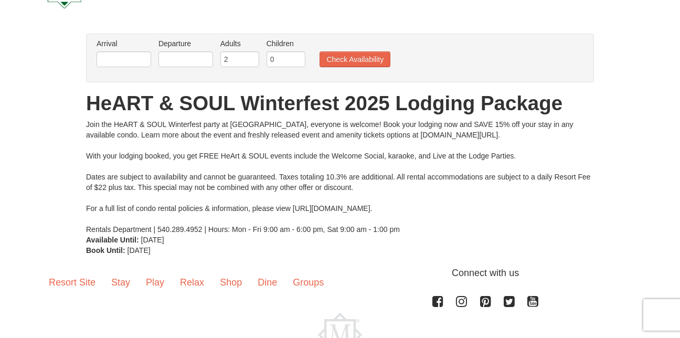 This screenshot has height=338, width=680. Describe the element at coordinates (72, 282) in the screenshot. I see `a: Resort Site` at that location.